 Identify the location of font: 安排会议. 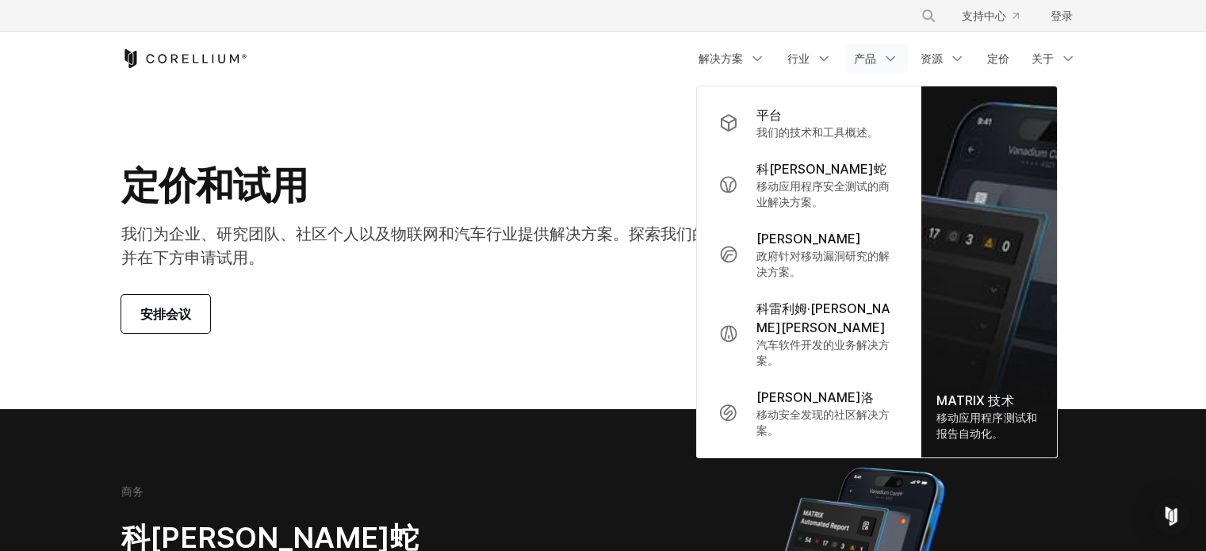
(166, 314).